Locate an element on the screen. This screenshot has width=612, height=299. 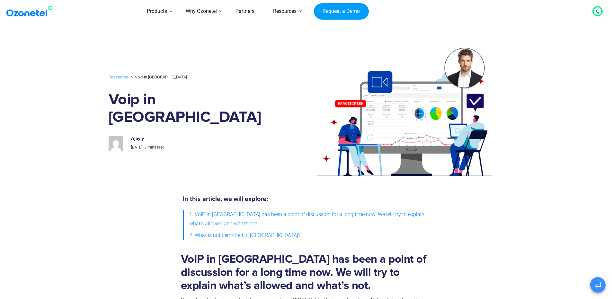
h6: Ajay y is located at coordinates (199, 138).